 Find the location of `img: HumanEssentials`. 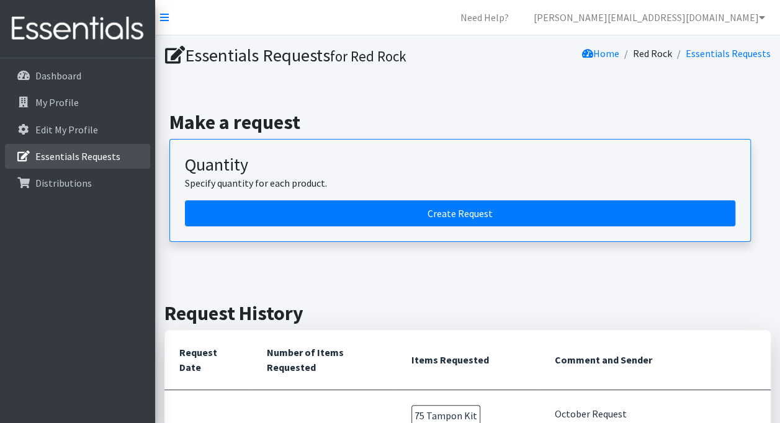

img: HumanEssentials is located at coordinates (78, 29).